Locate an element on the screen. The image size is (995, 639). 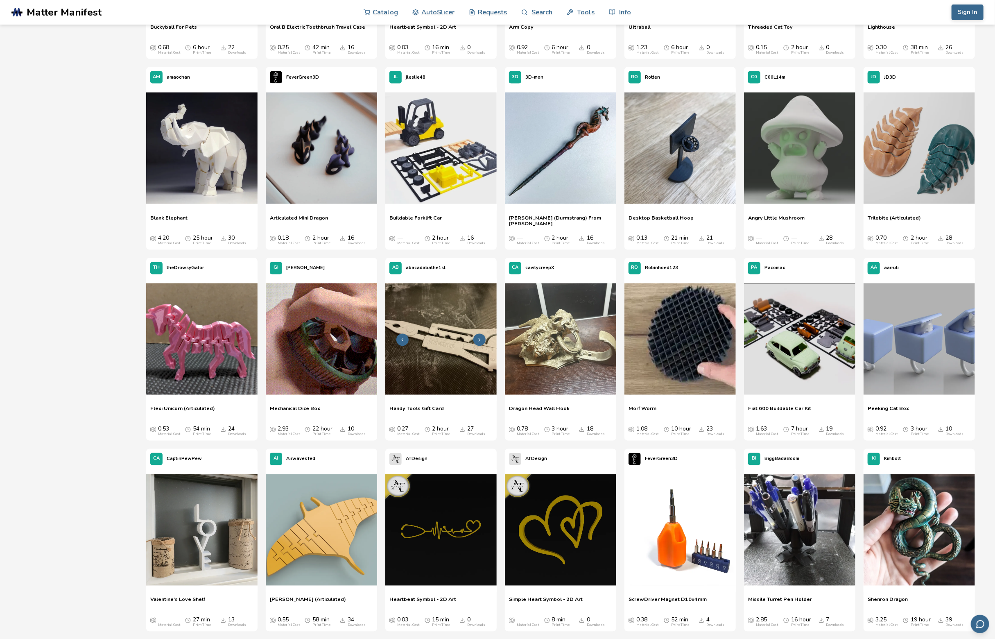
div: 0.78 is located at coordinates (528, 431).